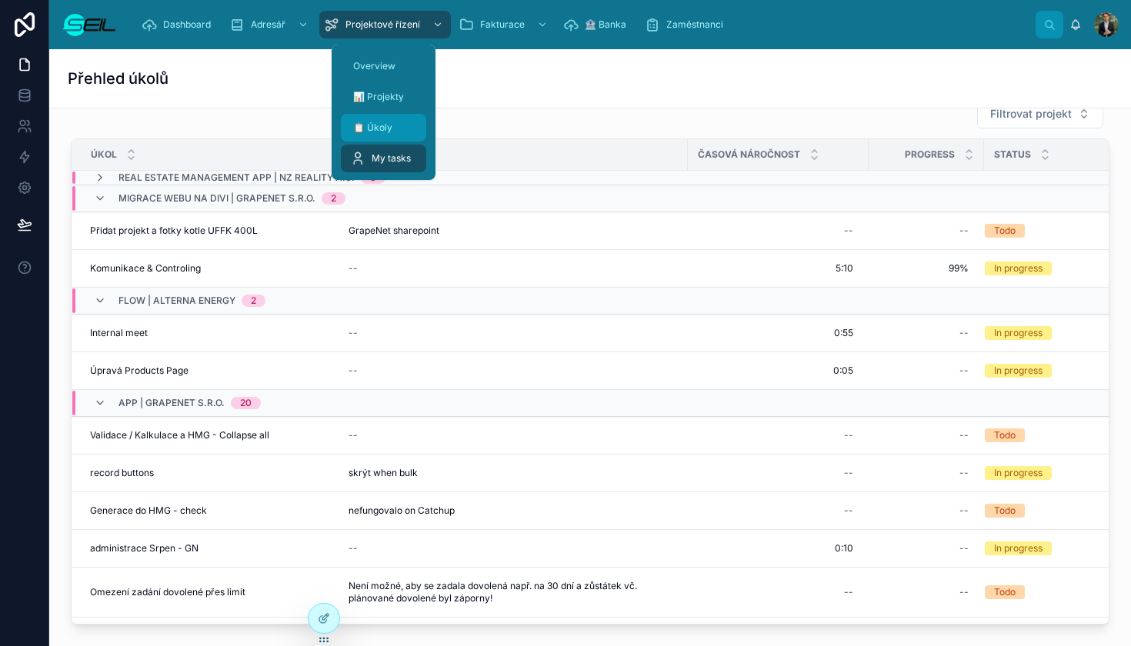  I want to click on span: Migrace webu na Divi | GrapeNet s.r.o., so click(217, 199).